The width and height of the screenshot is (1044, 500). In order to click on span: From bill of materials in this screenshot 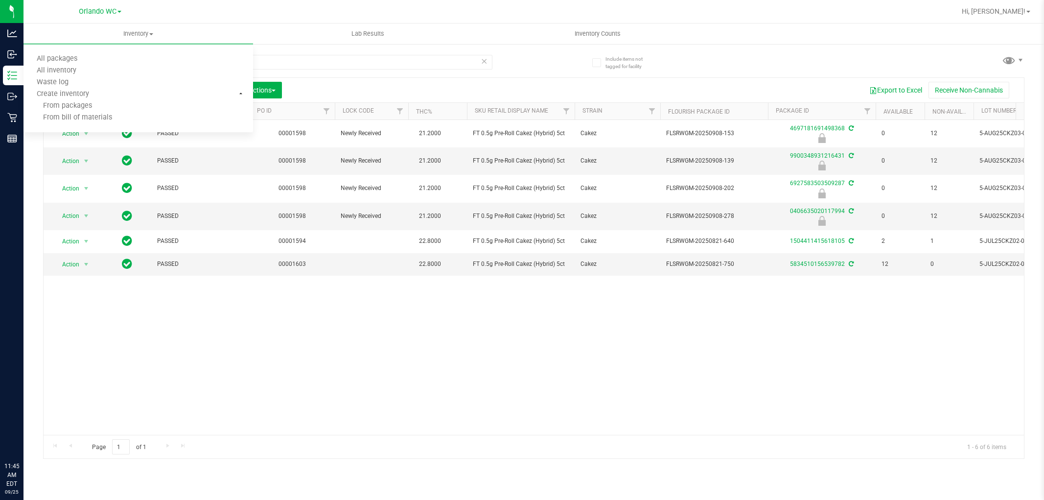, I will do `click(68, 118)`.